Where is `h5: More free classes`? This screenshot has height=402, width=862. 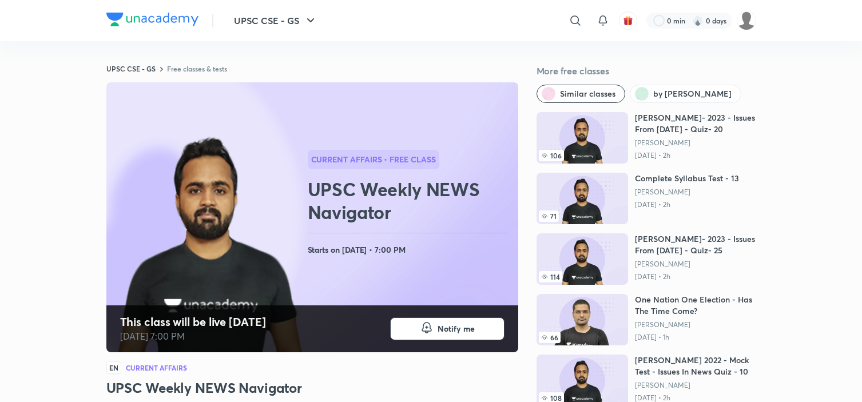 h5: More free classes is located at coordinates (646, 71).